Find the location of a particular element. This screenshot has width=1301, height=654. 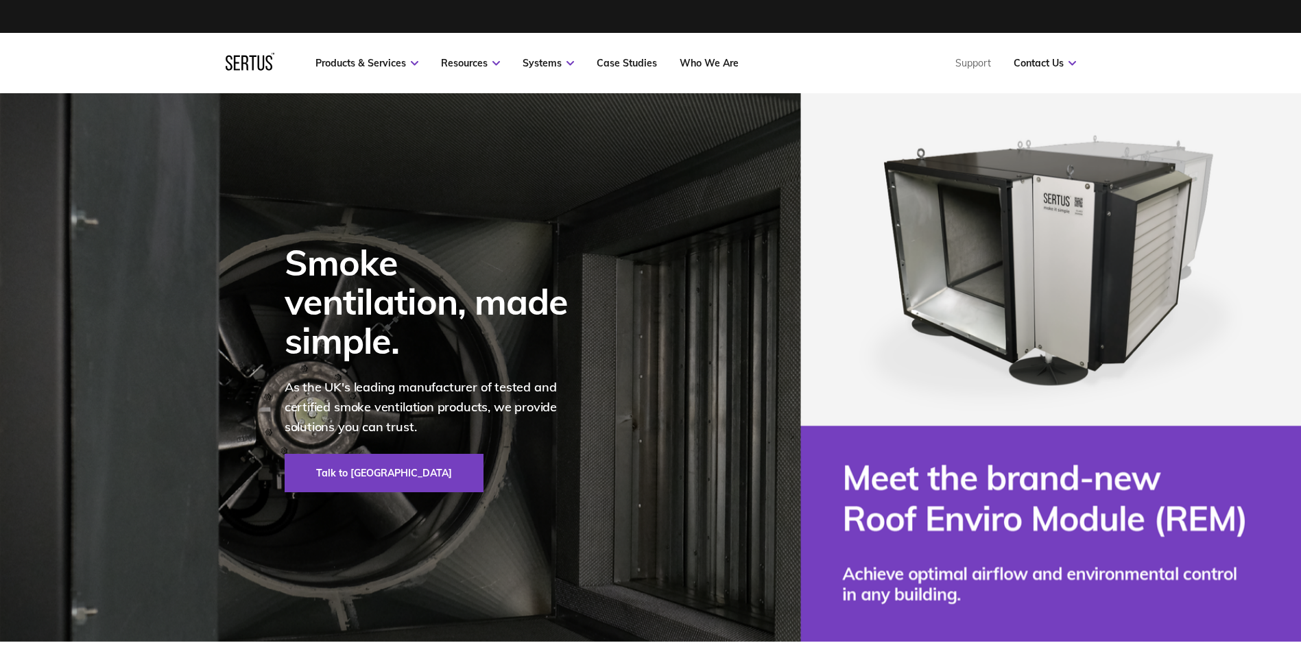

a: Who We Are is located at coordinates (709, 63).